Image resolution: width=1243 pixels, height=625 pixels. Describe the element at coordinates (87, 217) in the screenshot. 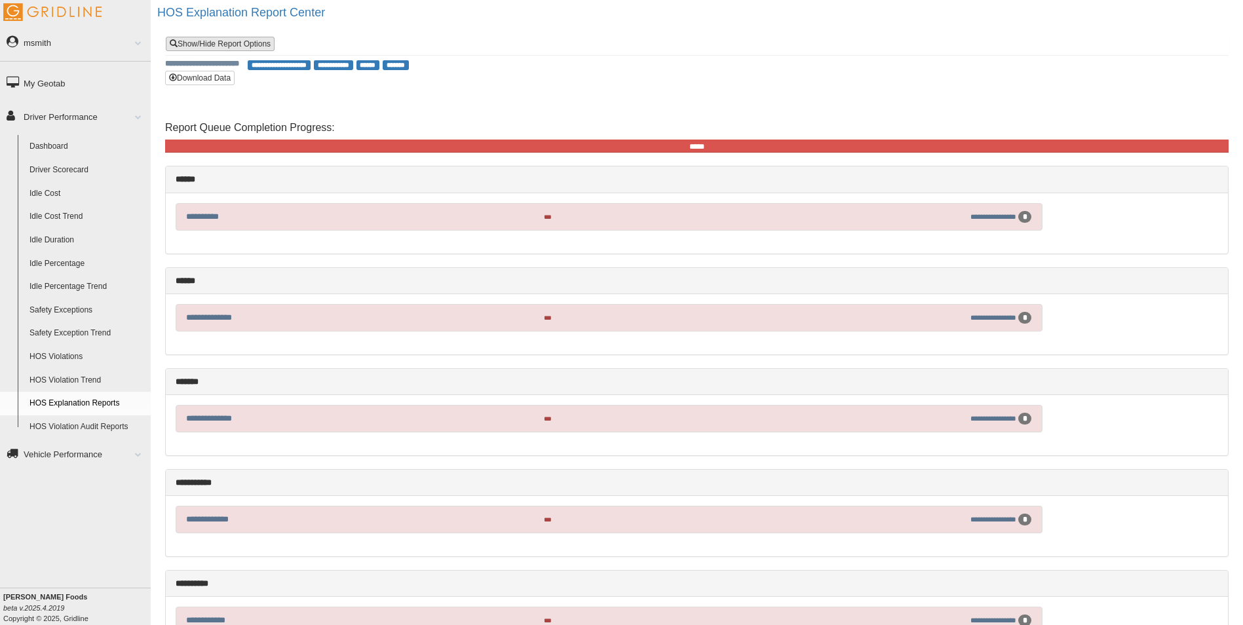

I see `a: Idle Cost Trend` at that location.